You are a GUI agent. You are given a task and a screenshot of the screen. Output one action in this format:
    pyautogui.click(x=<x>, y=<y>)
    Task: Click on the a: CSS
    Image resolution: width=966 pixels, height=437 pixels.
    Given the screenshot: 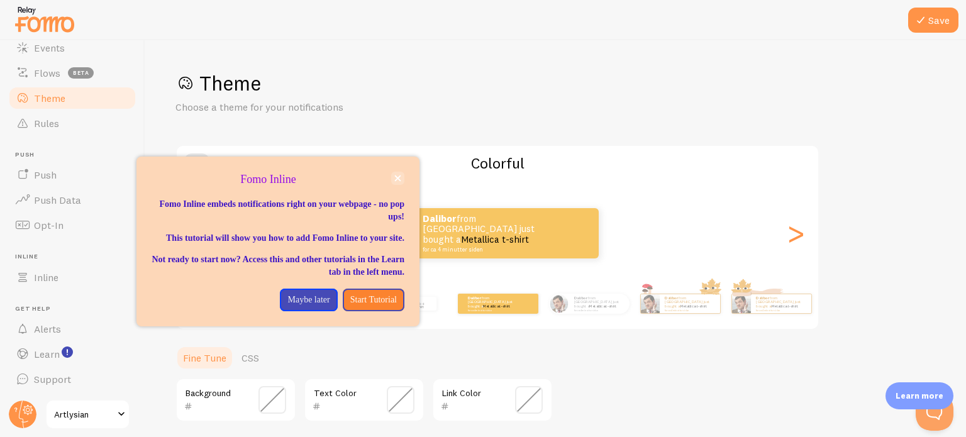 What is the action you would take?
    pyautogui.click(x=250, y=358)
    